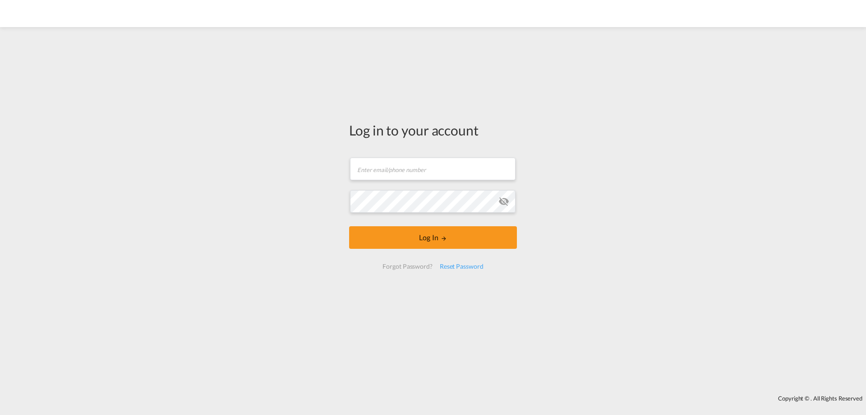 The height and width of the screenshot is (415, 866). I want to click on button: LOGIN, so click(433, 237).